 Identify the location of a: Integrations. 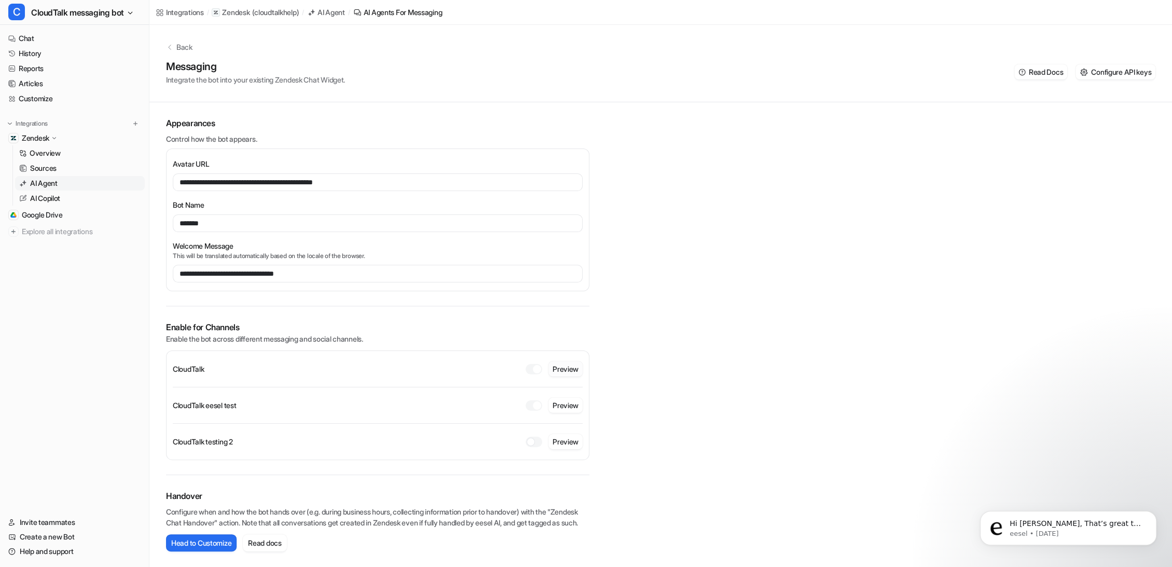
(180, 12).